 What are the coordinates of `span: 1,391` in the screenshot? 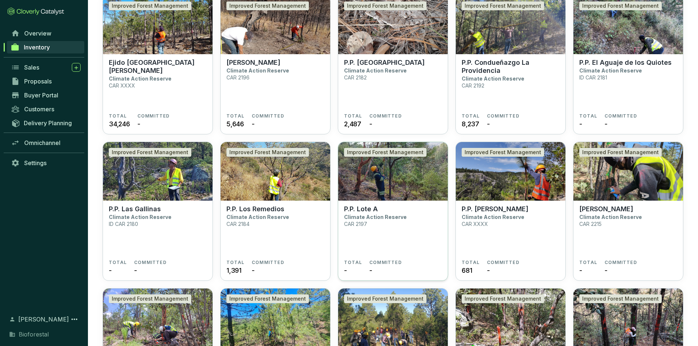 It's located at (234, 270).